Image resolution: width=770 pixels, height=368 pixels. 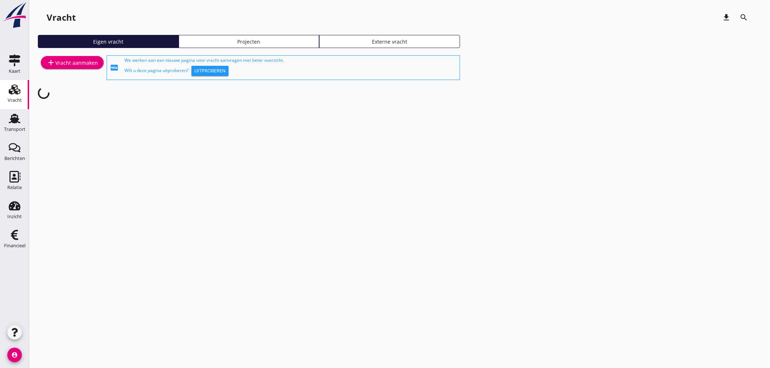 I want to click on div: Projecten, so click(x=249, y=41).